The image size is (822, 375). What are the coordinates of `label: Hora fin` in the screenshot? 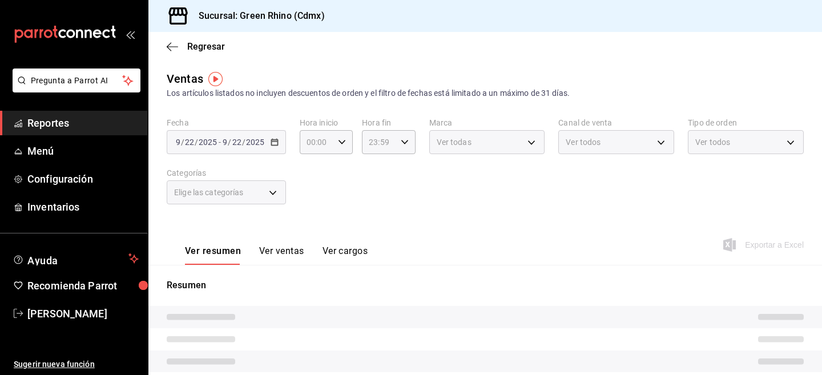 It's located at (388, 123).